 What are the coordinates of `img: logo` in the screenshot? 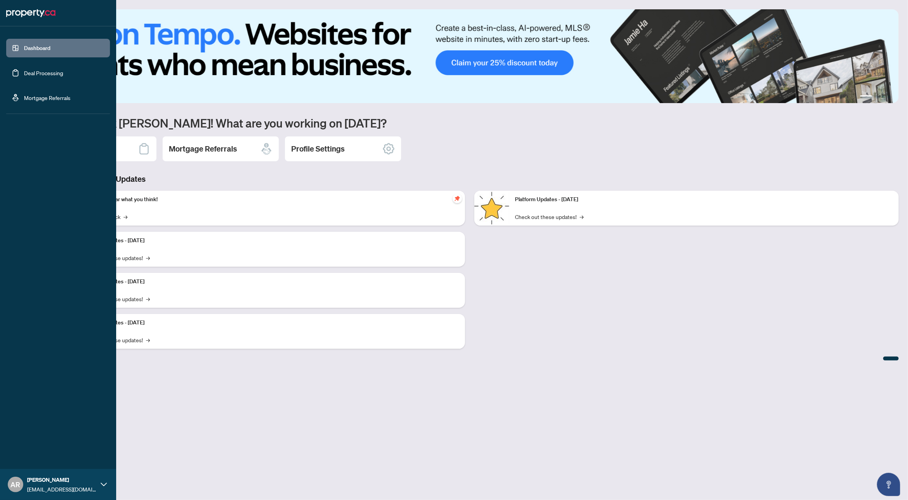 It's located at (31, 13).